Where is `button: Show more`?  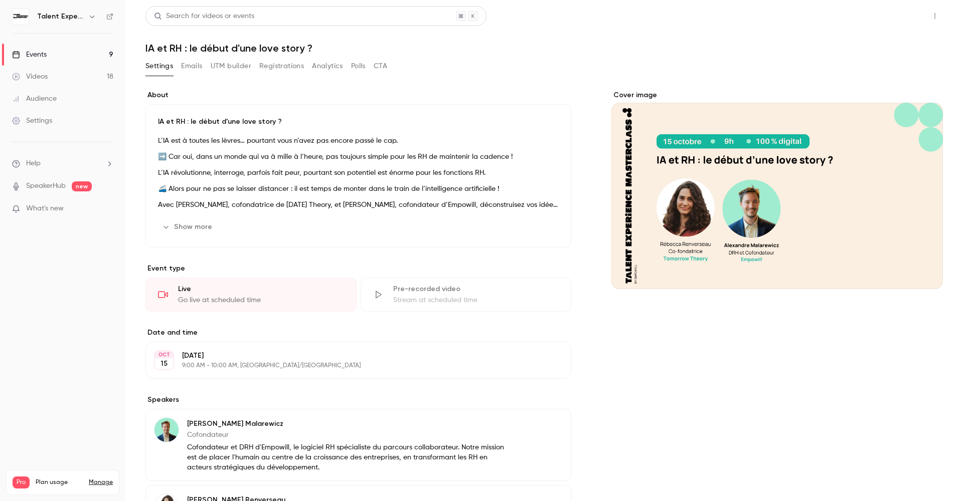
button: Show more is located at coordinates (188, 227).